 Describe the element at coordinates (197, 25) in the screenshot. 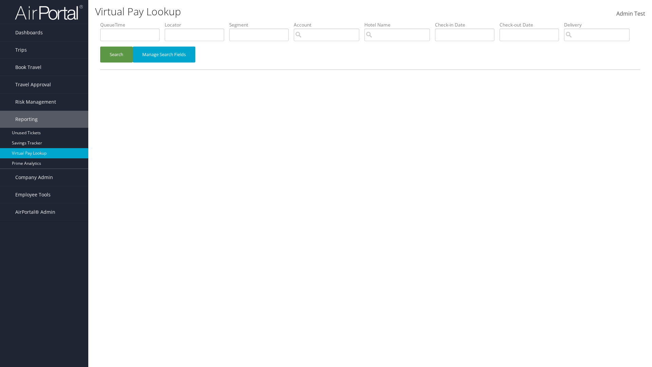

I see `label: Locator` at that location.